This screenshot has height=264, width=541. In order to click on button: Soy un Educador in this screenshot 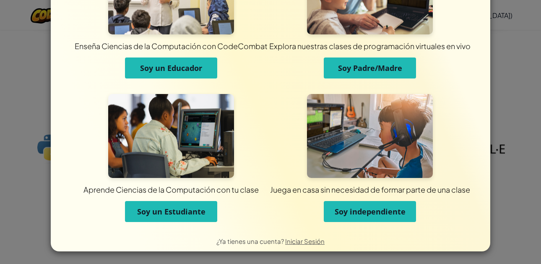, I will do `click(171, 68)`.